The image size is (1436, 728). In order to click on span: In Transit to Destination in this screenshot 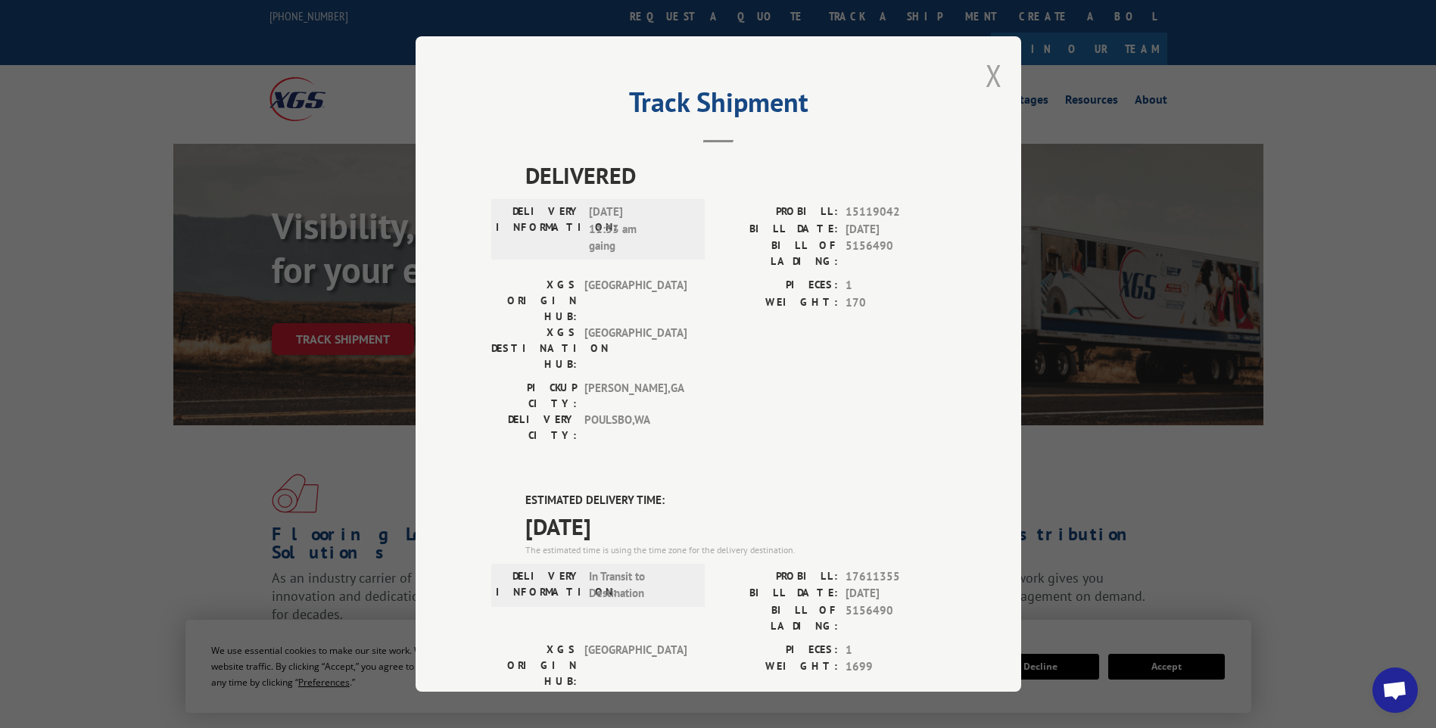, I will do `click(639, 585)`.